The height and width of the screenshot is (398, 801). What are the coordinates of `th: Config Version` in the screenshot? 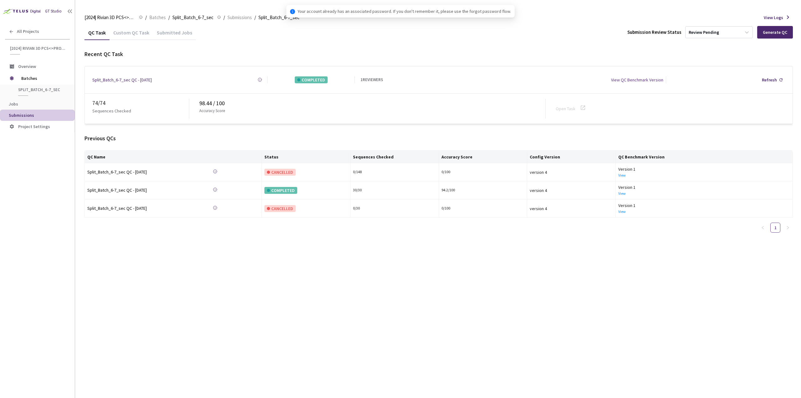 It's located at (571, 157).